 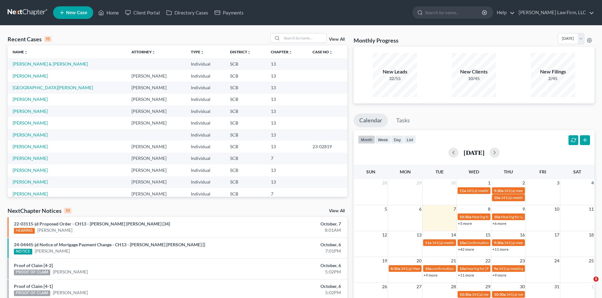 What do you see at coordinates (420, 209) in the screenshot?
I see `span: 6` at bounding box center [420, 209].